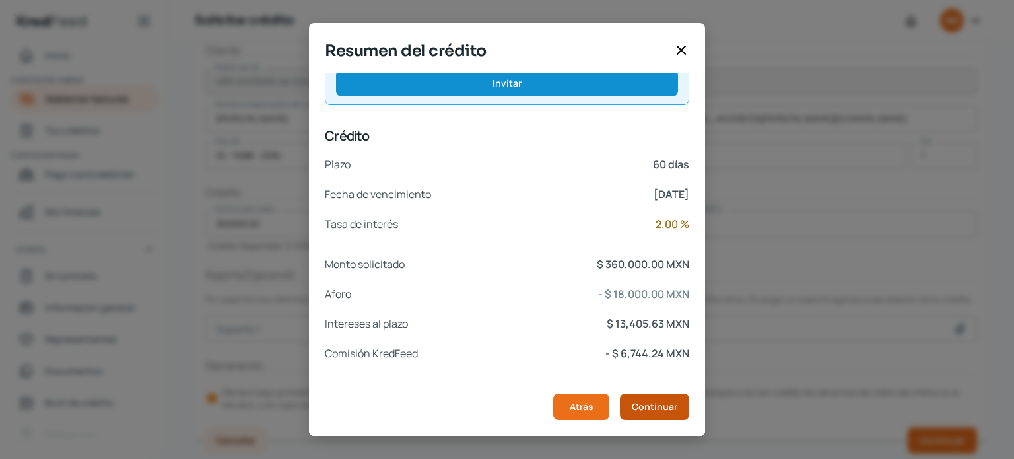  I want to click on p: Tasa de interés, so click(361, 224).